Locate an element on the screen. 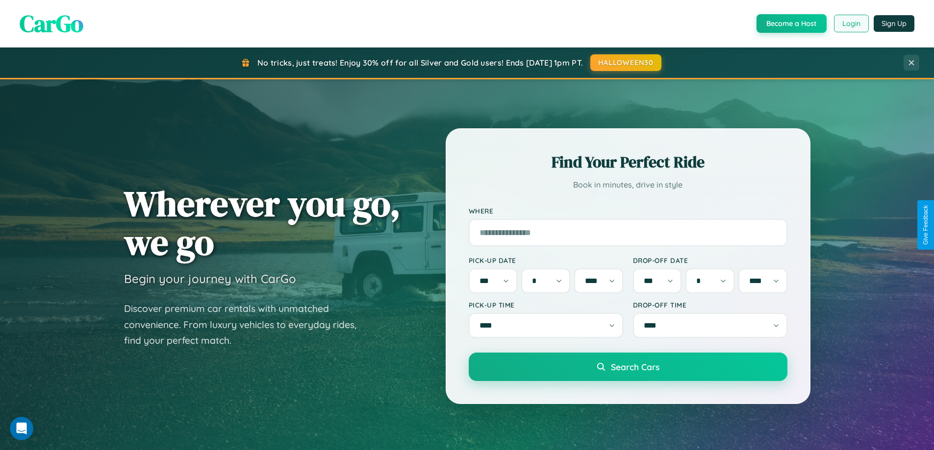 Image resolution: width=934 pixels, height=450 pixels. label: Drop-off Date is located at coordinates (710, 260).